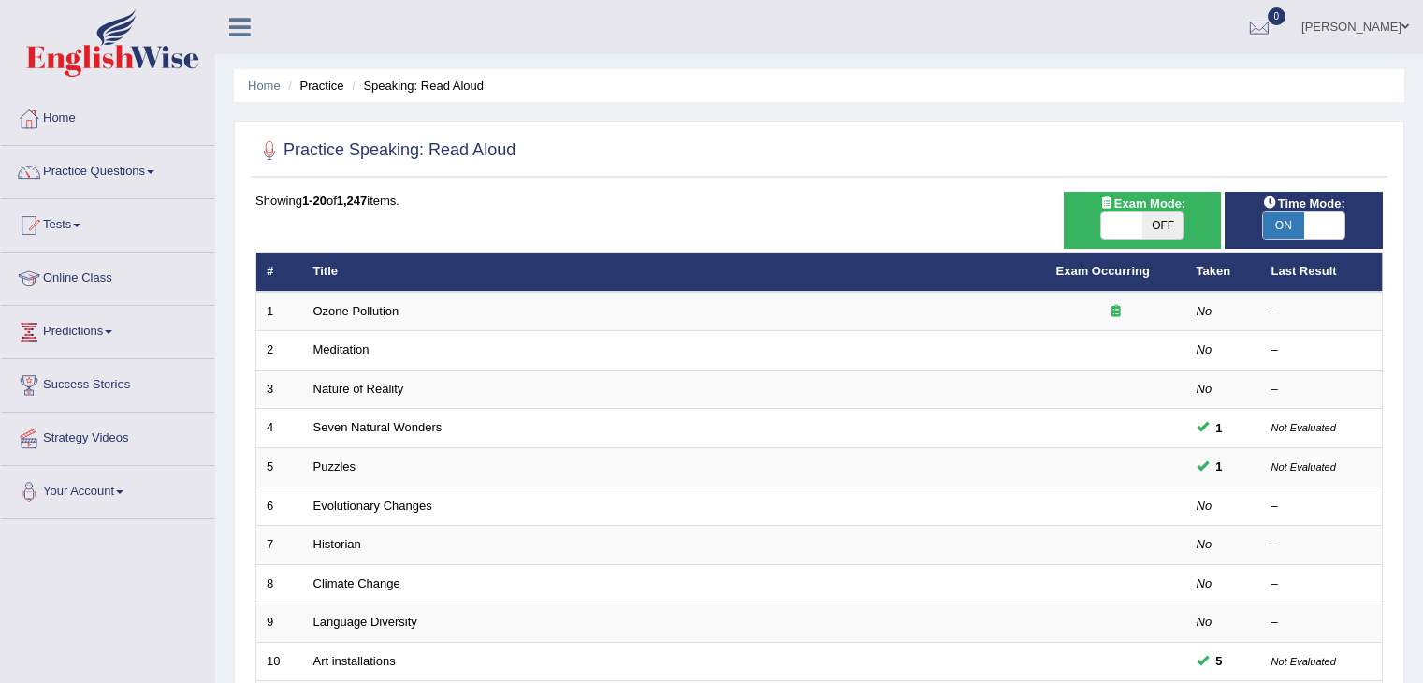  I want to click on td: 9, so click(280, 623).